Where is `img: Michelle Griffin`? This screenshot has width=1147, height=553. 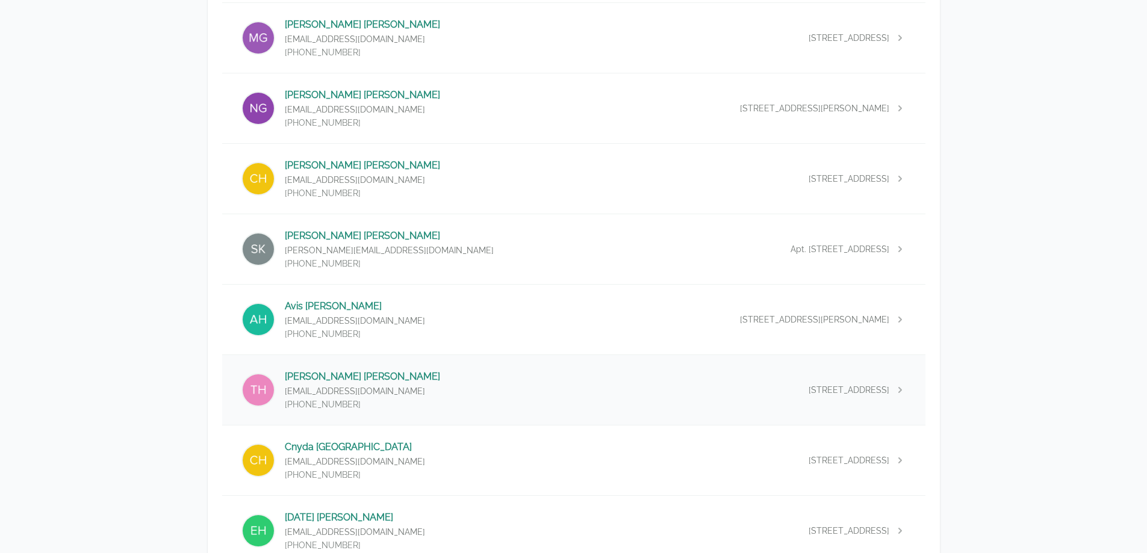 img: Michelle Griffin is located at coordinates (258, 38).